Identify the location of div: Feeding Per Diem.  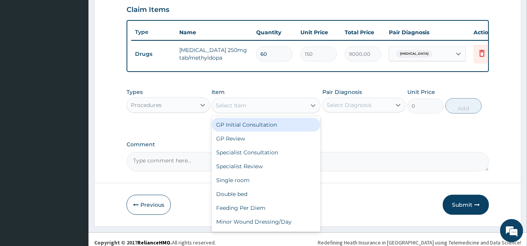
(266, 208).